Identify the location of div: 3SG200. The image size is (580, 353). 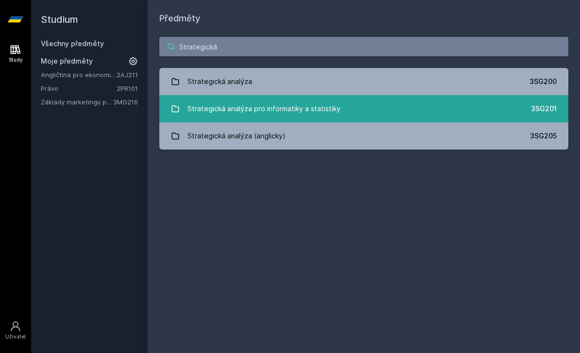
(543, 82).